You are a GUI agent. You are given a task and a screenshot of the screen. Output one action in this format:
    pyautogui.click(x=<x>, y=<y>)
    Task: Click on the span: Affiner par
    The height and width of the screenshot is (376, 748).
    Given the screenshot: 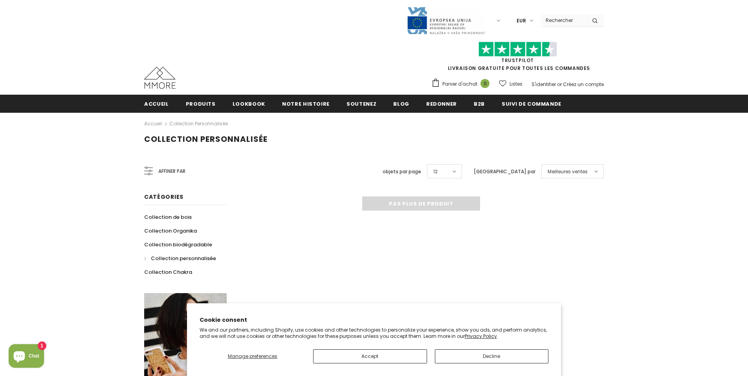 What is the action you would take?
    pyautogui.click(x=172, y=171)
    